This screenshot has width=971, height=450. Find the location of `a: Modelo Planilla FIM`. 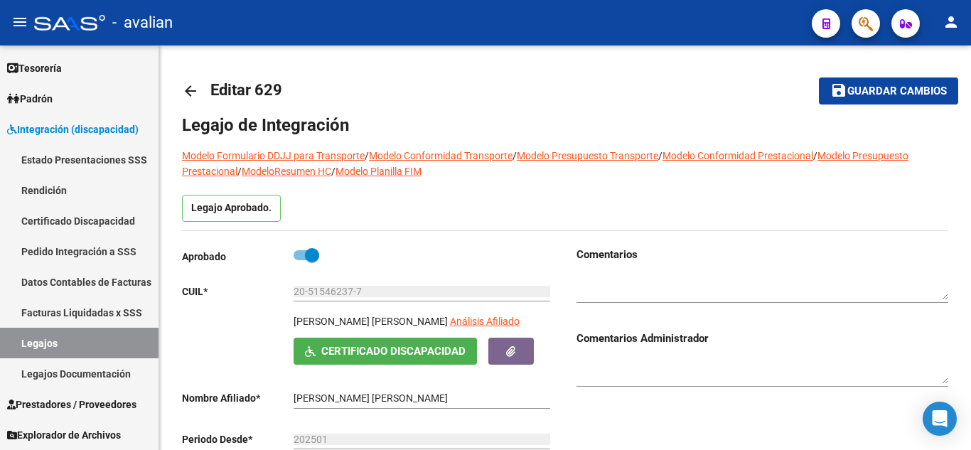

a: Modelo Planilla FIM is located at coordinates (378, 171).